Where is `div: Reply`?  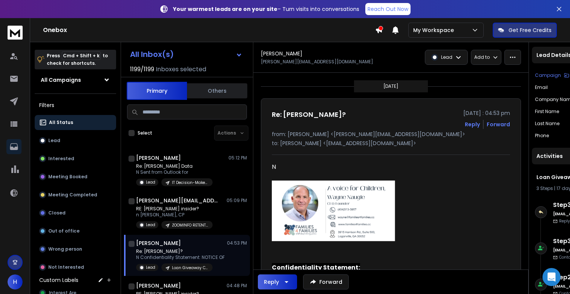
div: Reply is located at coordinates (271, 282).